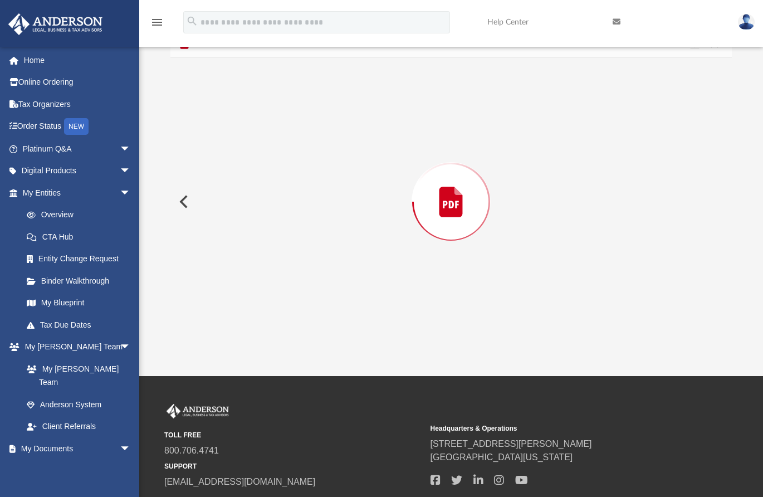 The width and height of the screenshot is (763, 497). What do you see at coordinates (157, 25) in the screenshot?
I see `a: menu` at bounding box center [157, 25].